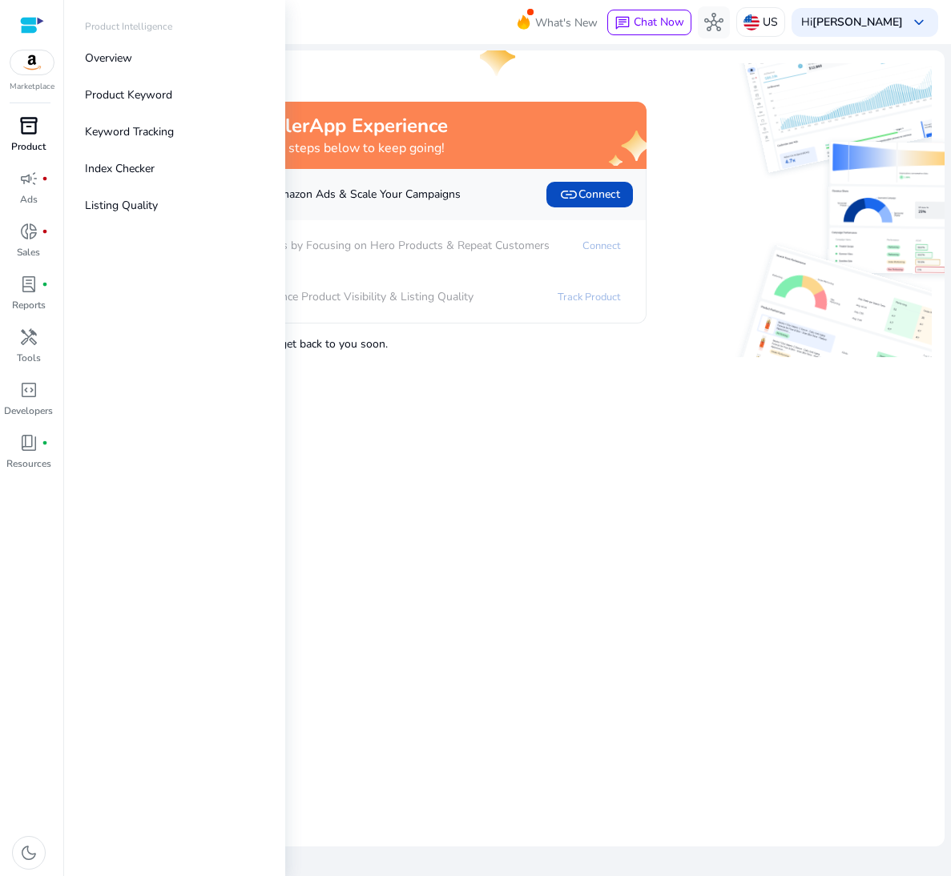  What do you see at coordinates (347, 245) in the screenshot?
I see `p: Boost Sales by Focusing on Hero Products & Repeat Customers` at bounding box center [347, 245].